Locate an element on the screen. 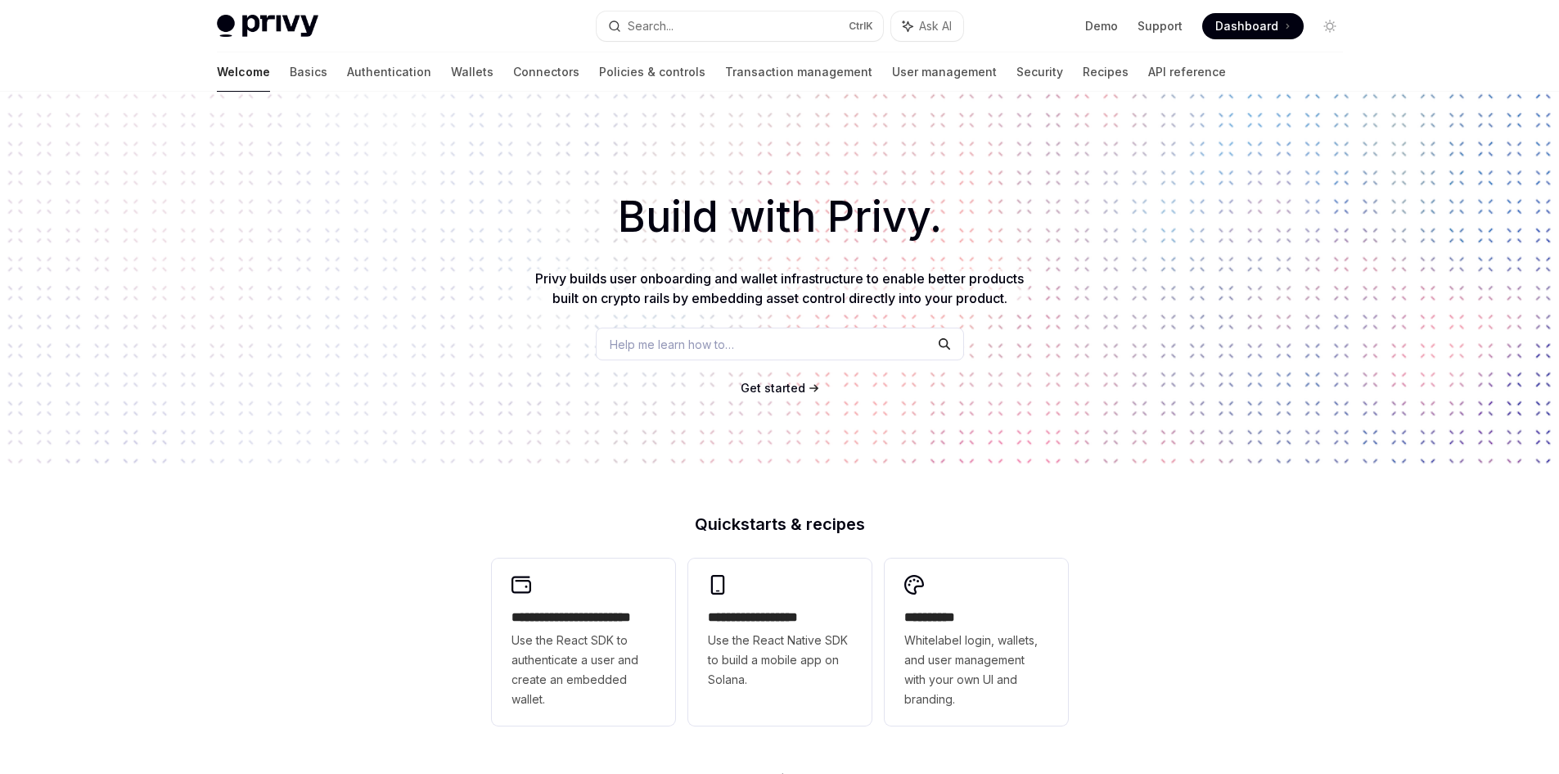  span: Help me learn how to… is located at coordinates (672, 344).